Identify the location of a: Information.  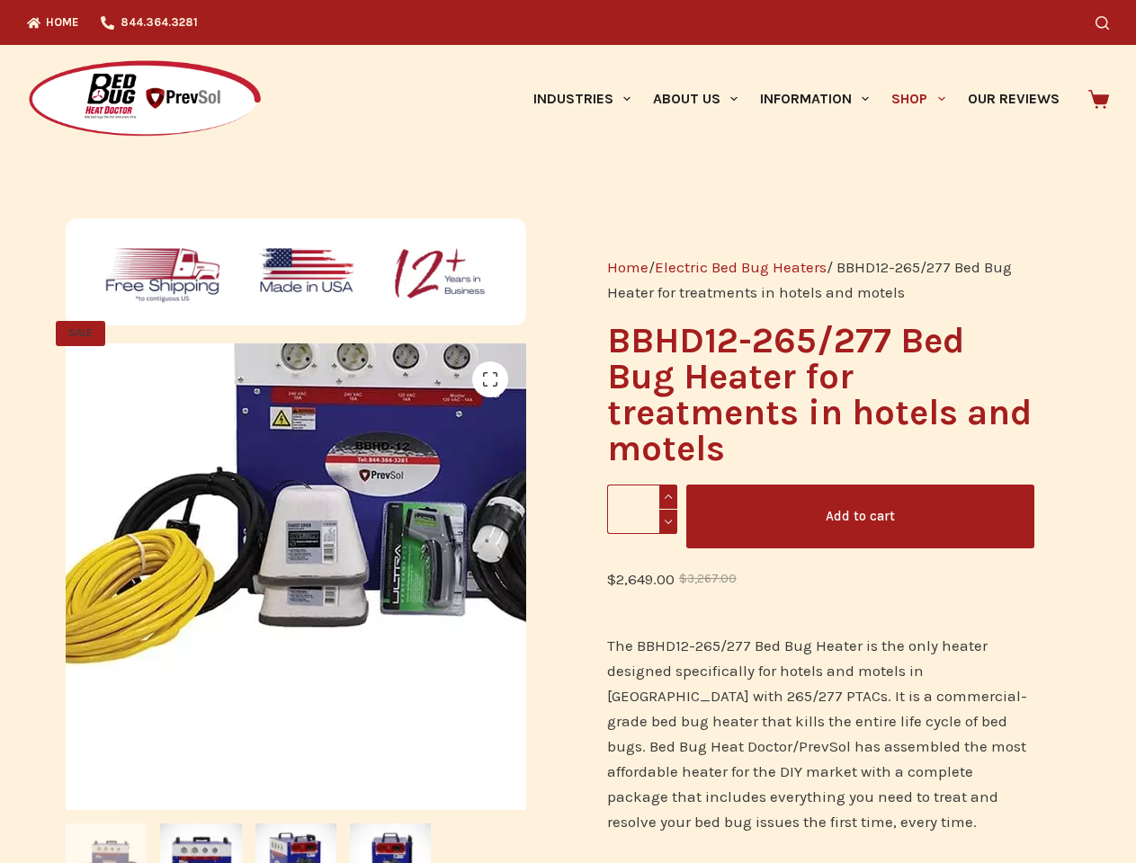
(815, 99).